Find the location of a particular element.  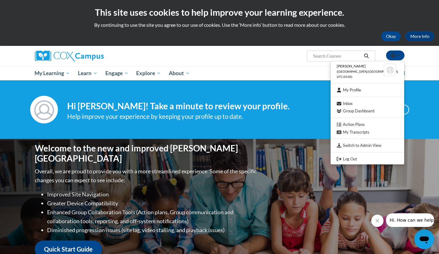

a: Inbox is located at coordinates (367, 104).